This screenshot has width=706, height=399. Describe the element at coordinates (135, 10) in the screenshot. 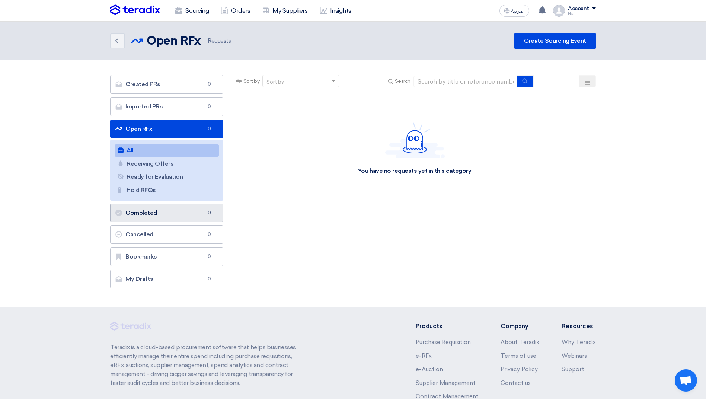

I see `img: Teradix logo` at that location.